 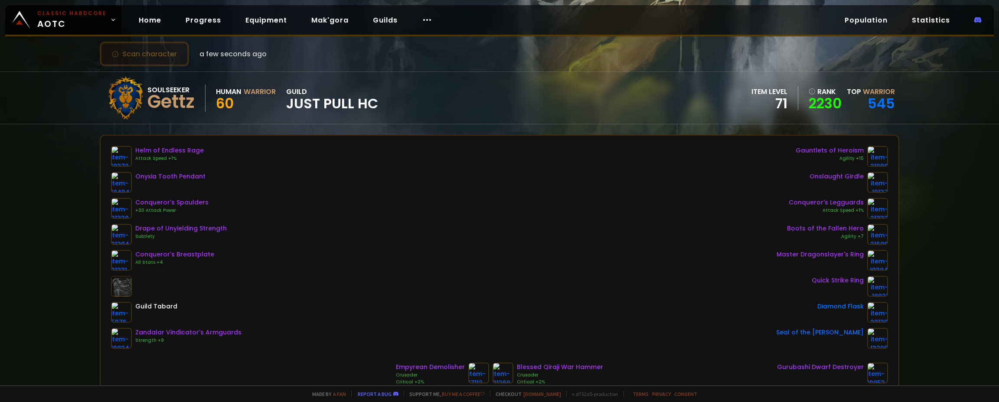 I want to click on img: item-13209, so click(x=878, y=339).